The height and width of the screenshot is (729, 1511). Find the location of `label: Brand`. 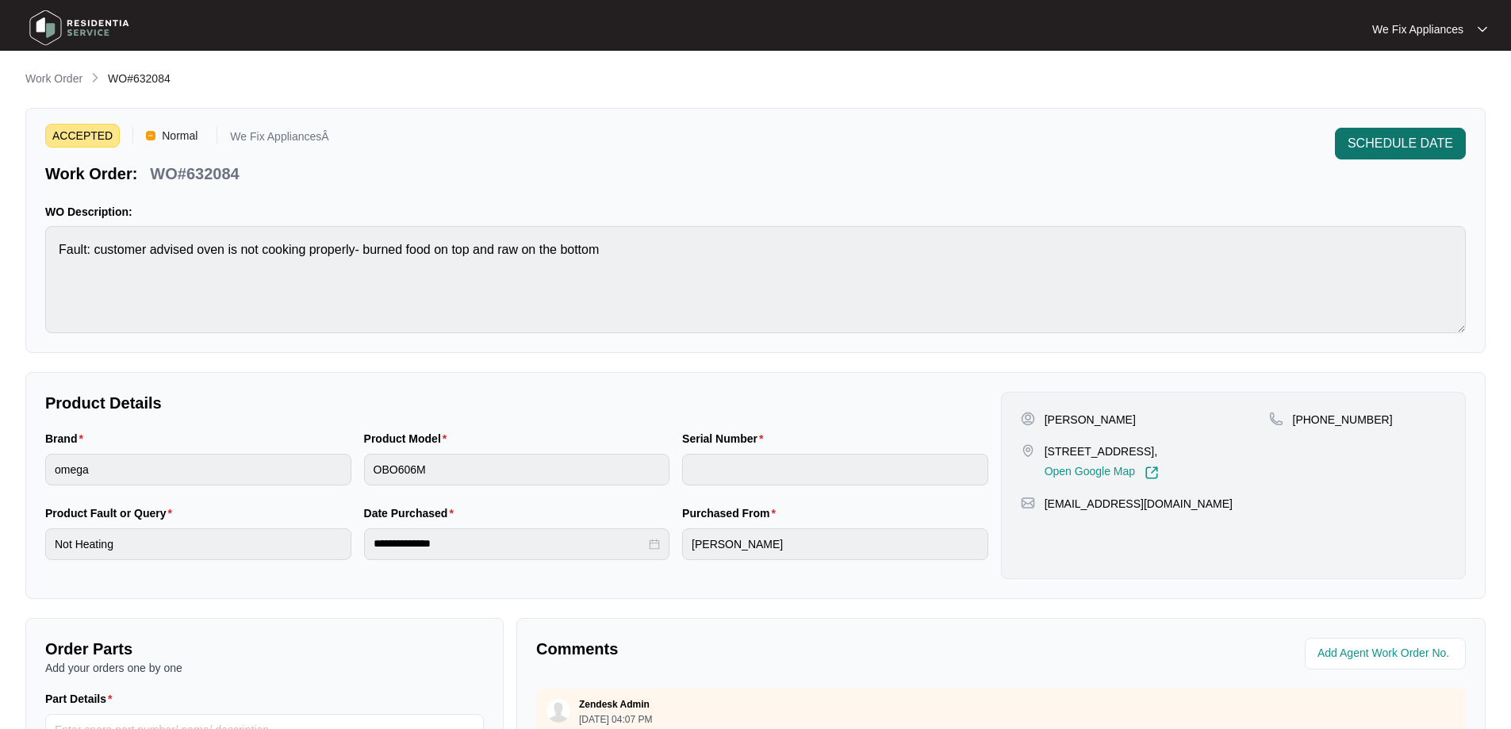

label: Brand is located at coordinates (67, 439).